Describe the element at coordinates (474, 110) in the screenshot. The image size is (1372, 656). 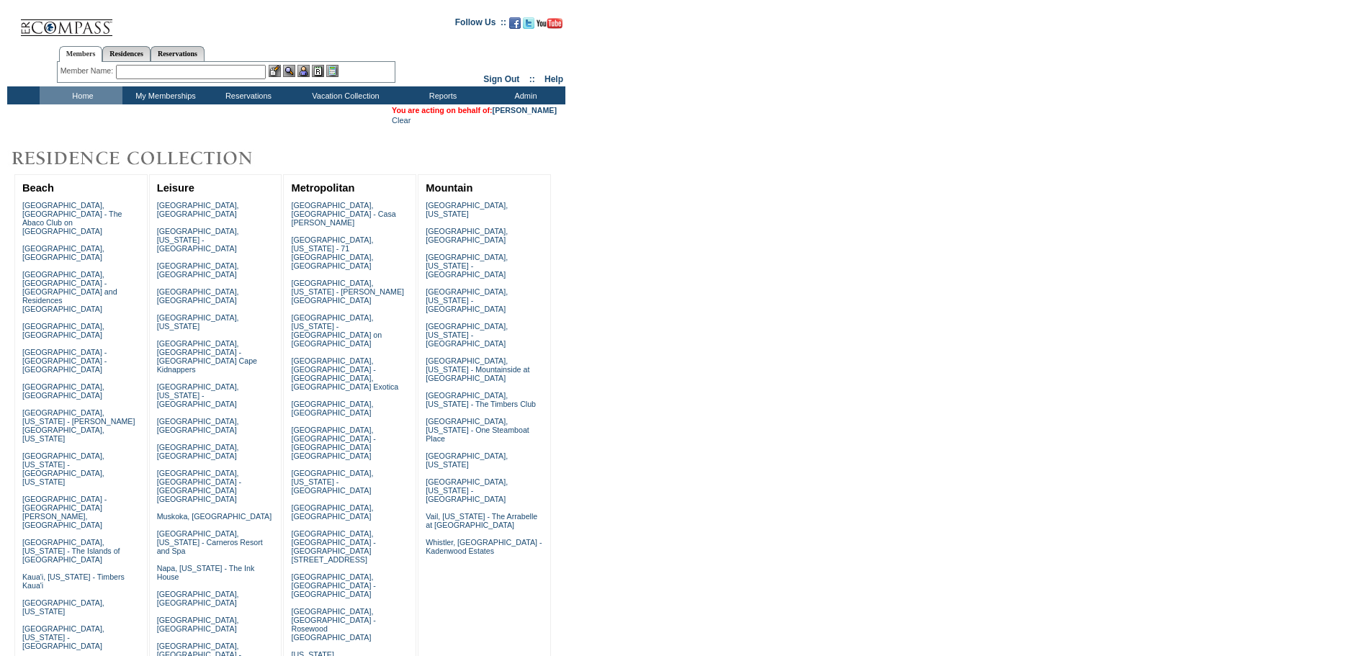
I see `span: You are acting on behalf of:` at that location.